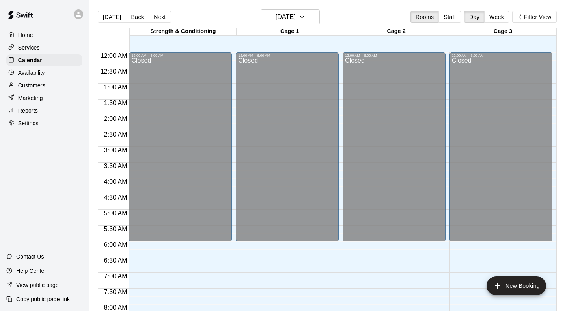 This screenshot has height=311, width=567. Describe the element at coordinates (115, 182) in the screenshot. I see `span: 4:00 AM` at that location.